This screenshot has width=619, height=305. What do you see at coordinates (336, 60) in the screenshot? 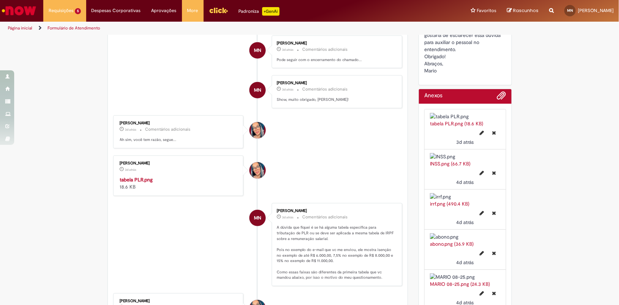
I see `p: Pode seguir com o encerramento do chamado...` at bounding box center [336, 60].